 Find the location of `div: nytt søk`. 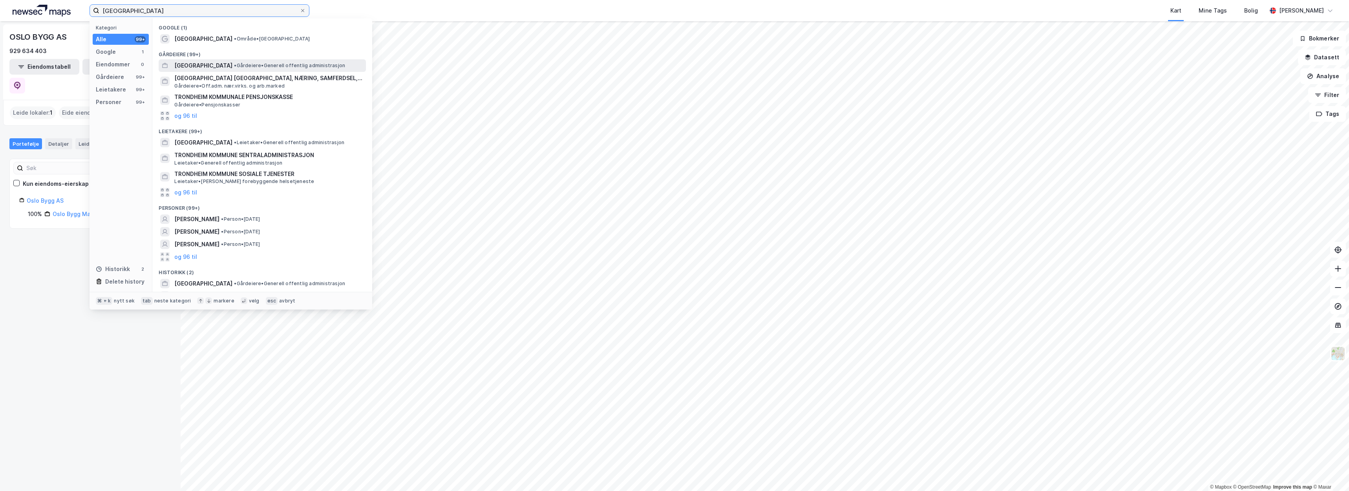

div: nytt søk is located at coordinates (124, 301).